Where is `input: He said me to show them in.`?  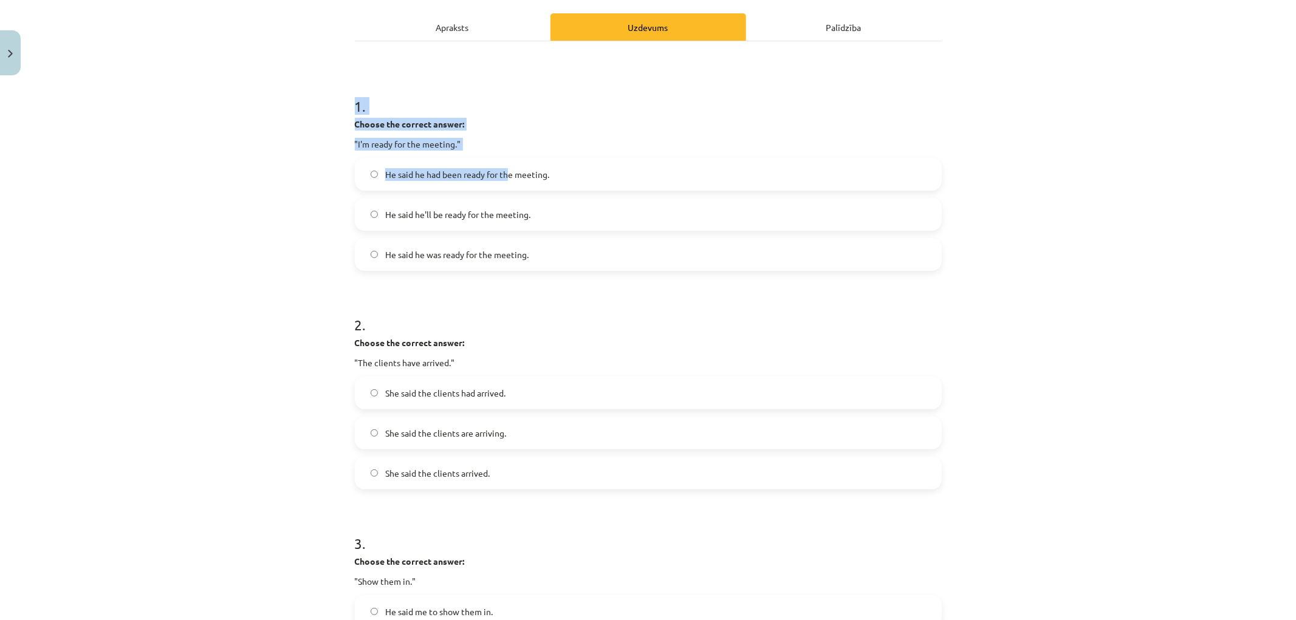
input: He said me to show them in. is located at coordinates (374, 612).